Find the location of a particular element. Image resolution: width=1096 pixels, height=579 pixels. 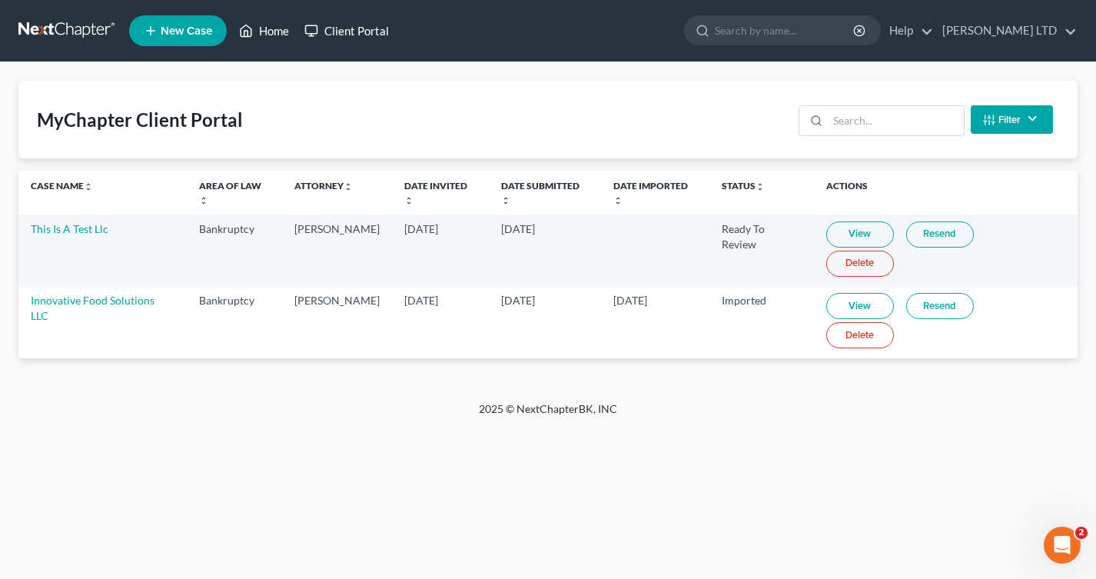

button: Filter is located at coordinates (1012, 119).